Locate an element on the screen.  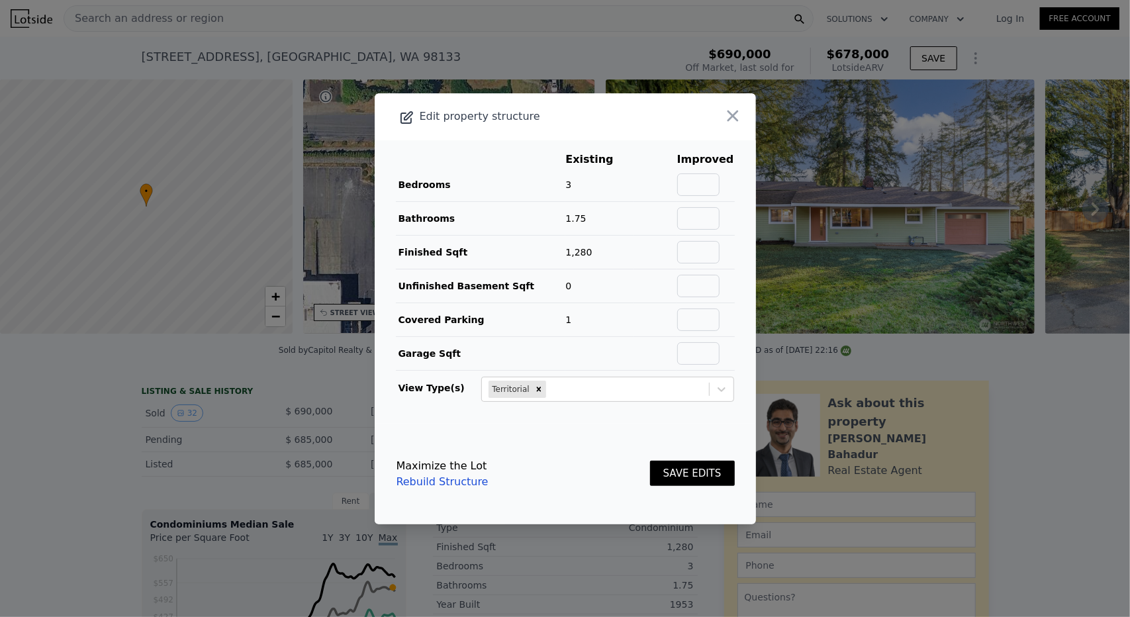
div: Edit property structure is located at coordinates (527, 117).